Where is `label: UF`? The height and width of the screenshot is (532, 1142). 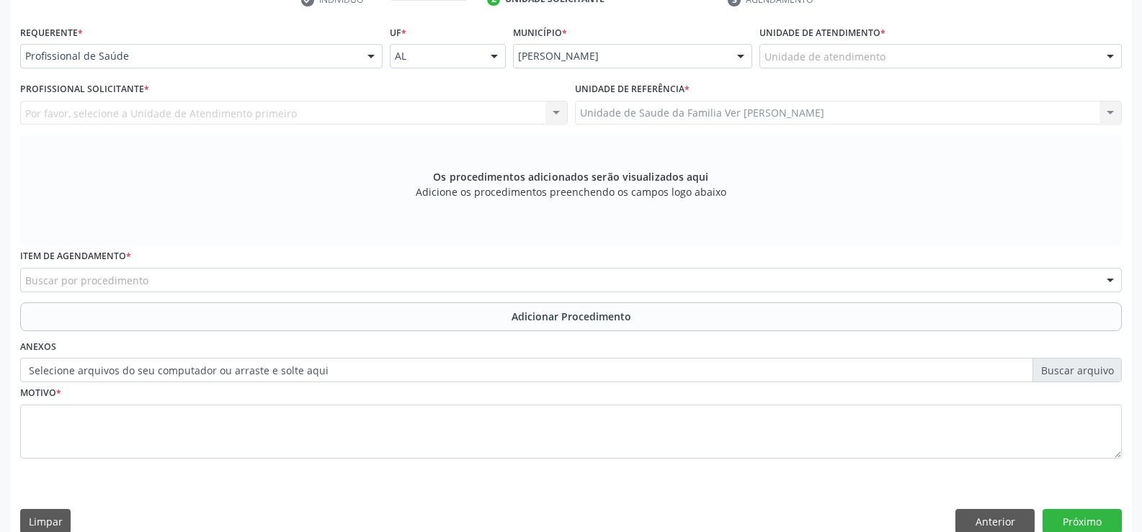
label: UF is located at coordinates (398, 32).